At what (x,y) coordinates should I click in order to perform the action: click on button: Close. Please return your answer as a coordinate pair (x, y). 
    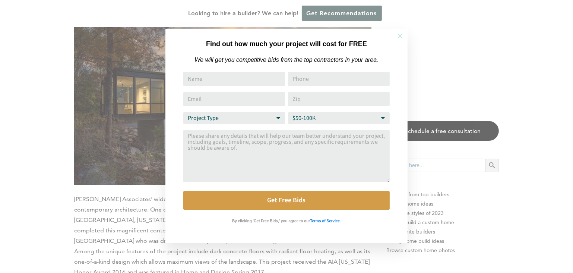
    Looking at the image, I should click on (400, 36).